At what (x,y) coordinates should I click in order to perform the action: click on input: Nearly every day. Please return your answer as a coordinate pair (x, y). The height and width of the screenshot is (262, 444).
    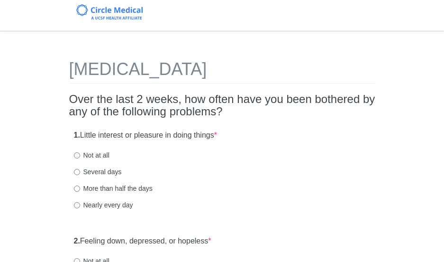
    Looking at the image, I should click on (77, 205).